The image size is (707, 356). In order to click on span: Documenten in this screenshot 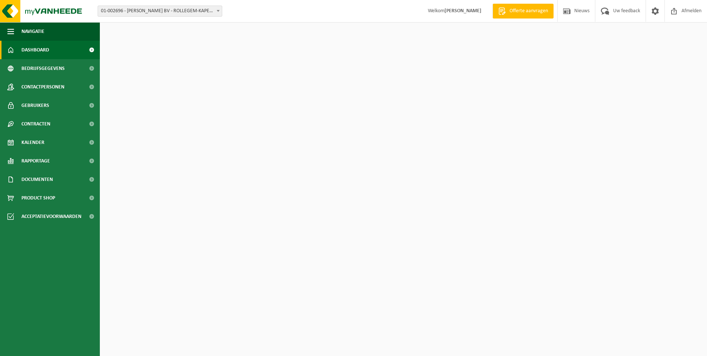, I will do `click(37, 179)`.